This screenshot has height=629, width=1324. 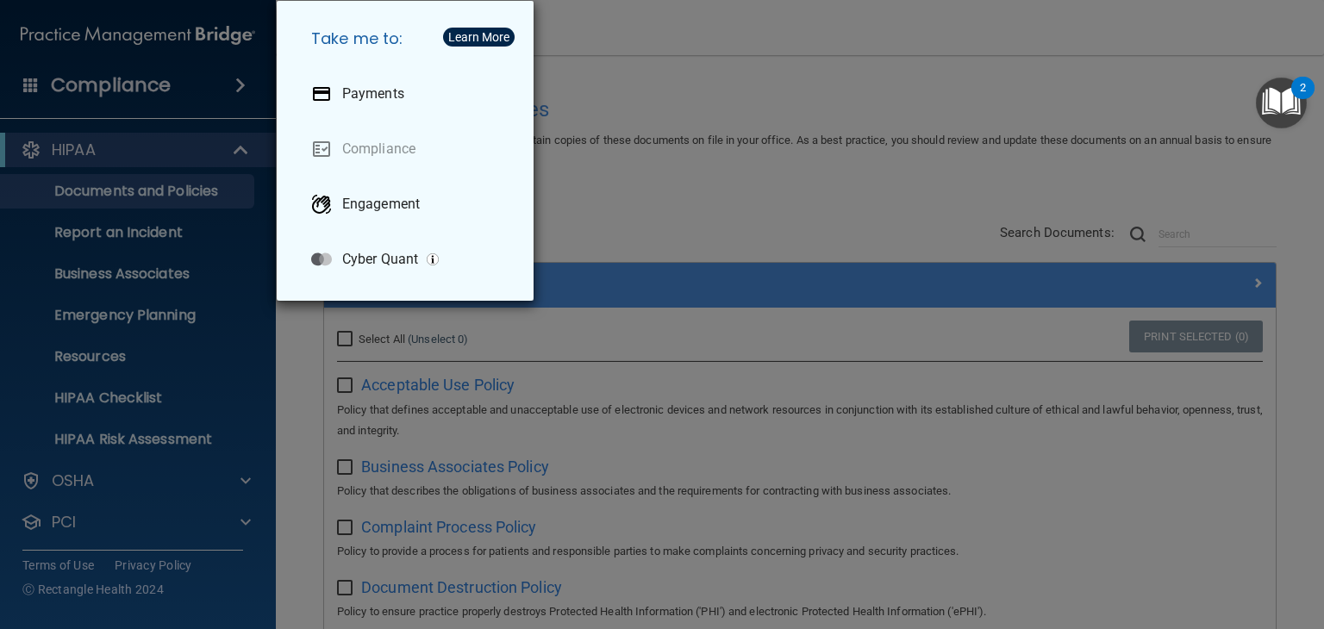 I want to click on button: Open Resource Center, 2 new notifications, so click(x=1281, y=103).